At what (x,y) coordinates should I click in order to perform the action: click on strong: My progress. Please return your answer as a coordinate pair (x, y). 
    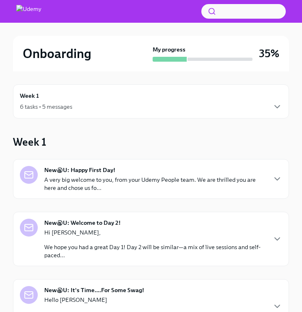
    Looking at the image, I should click on (169, 49).